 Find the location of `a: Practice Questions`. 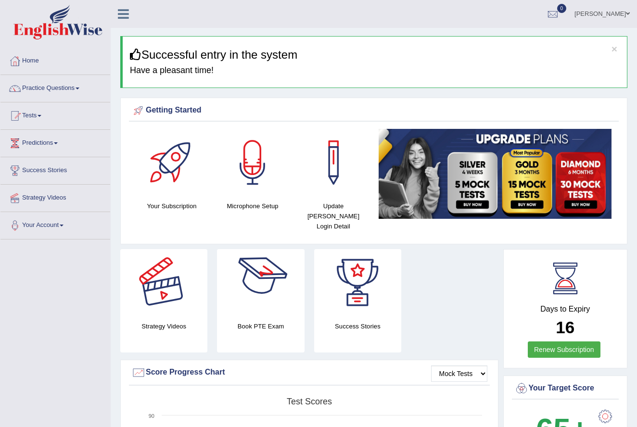

a: Practice Questions is located at coordinates (55, 87).